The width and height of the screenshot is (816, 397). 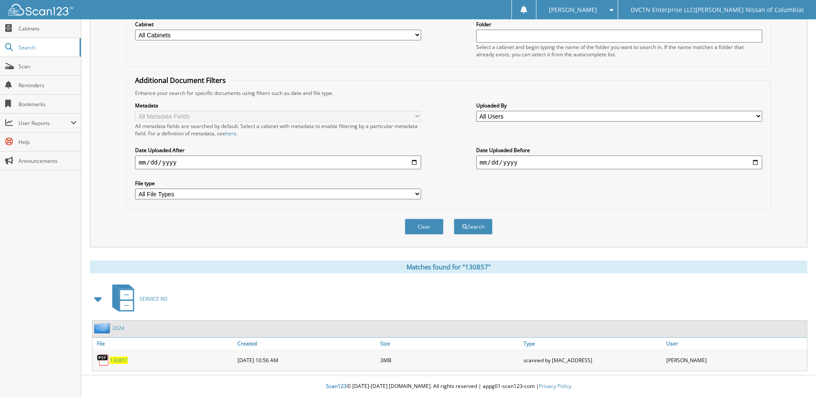 What do you see at coordinates (307, 344) in the screenshot?
I see `a: Created` at bounding box center [307, 344].